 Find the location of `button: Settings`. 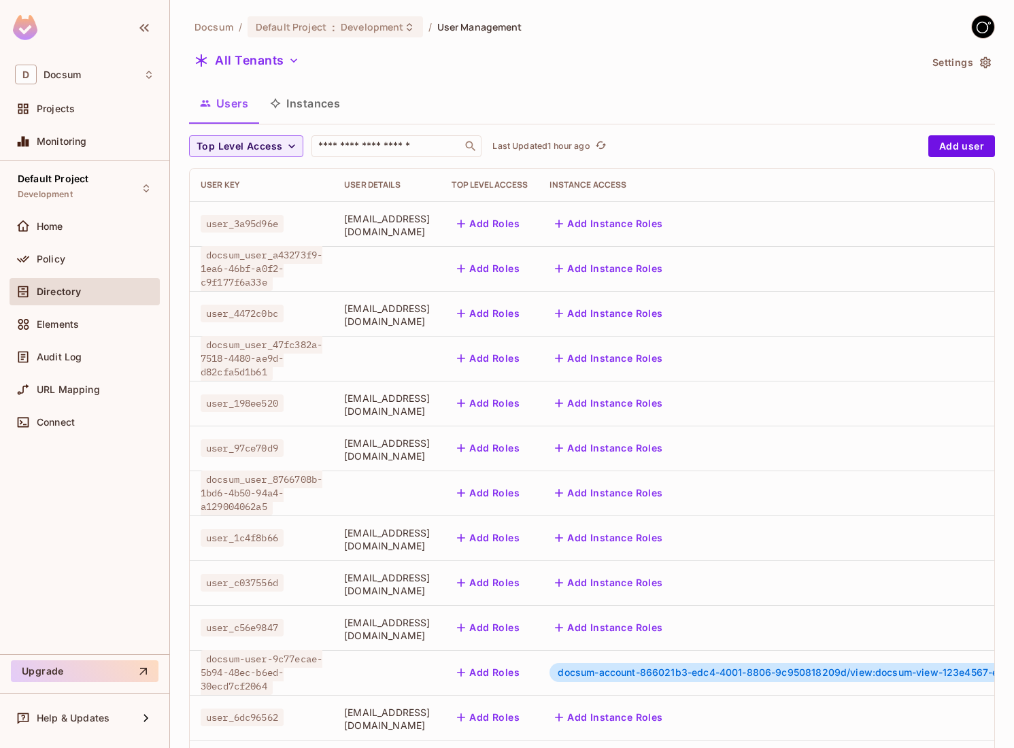

button: Settings is located at coordinates (961, 63).